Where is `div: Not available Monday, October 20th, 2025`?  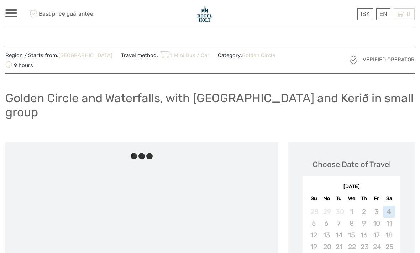
div: Not available Monday, October 20th, 2025 is located at coordinates (326, 247).